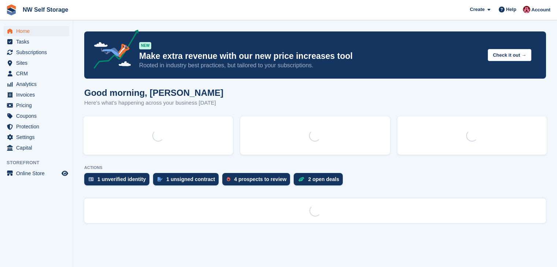 The image size is (557, 267). Describe the element at coordinates (541, 10) in the screenshot. I see `span: Account` at that location.